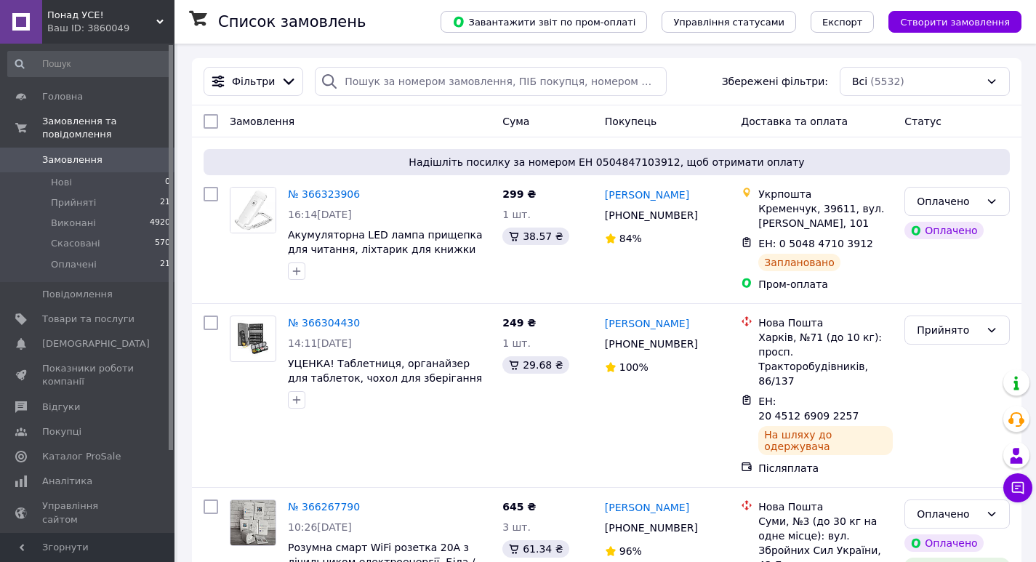  I want to click on span: Відгуки, so click(61, 407).